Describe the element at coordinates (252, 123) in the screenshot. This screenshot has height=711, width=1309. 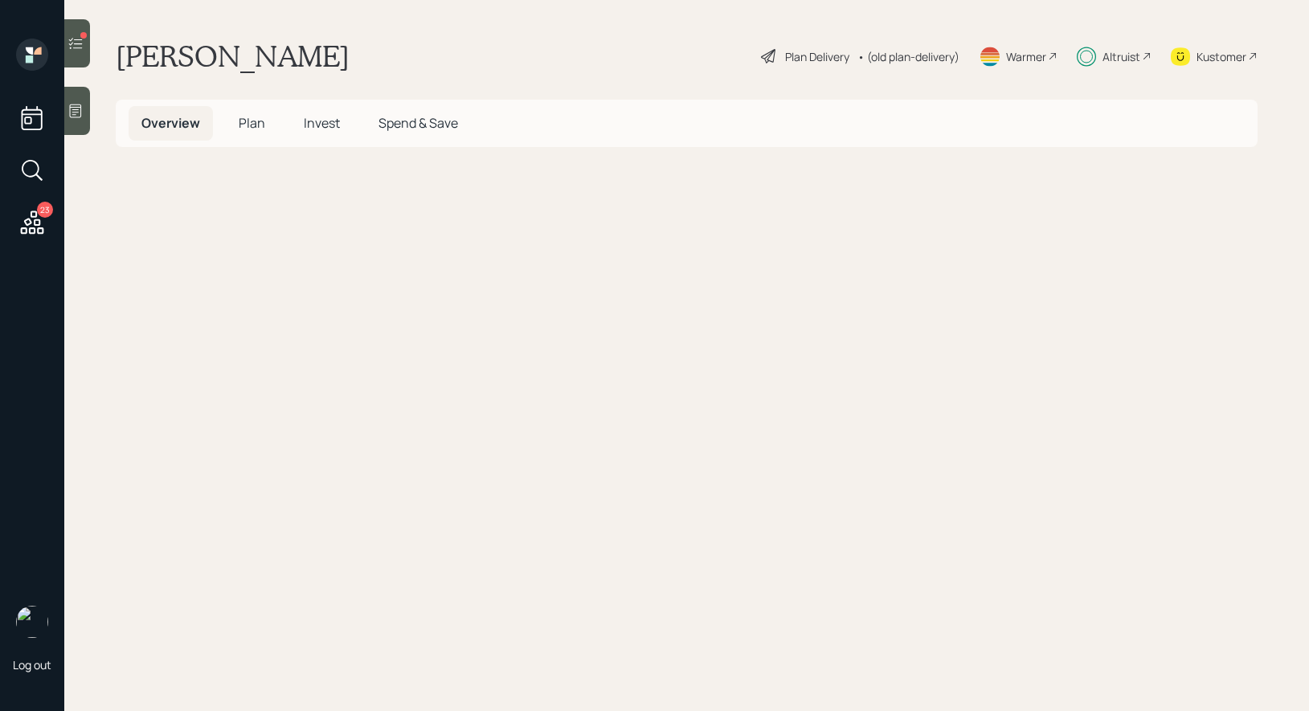
I see `span: Plan` at that location.